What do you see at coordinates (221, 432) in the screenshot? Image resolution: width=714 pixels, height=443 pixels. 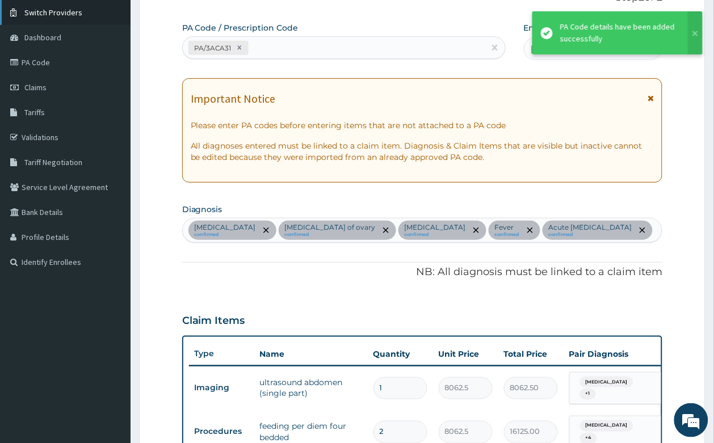 I see `td: Procedures` at bounding box center [221, 432].